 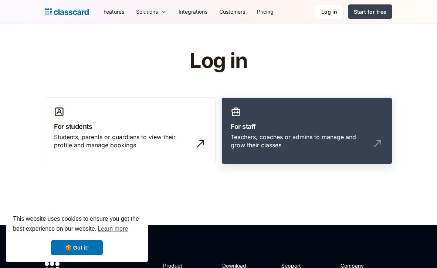 I want to click on a: Start for free, so click(x=370, y=11).